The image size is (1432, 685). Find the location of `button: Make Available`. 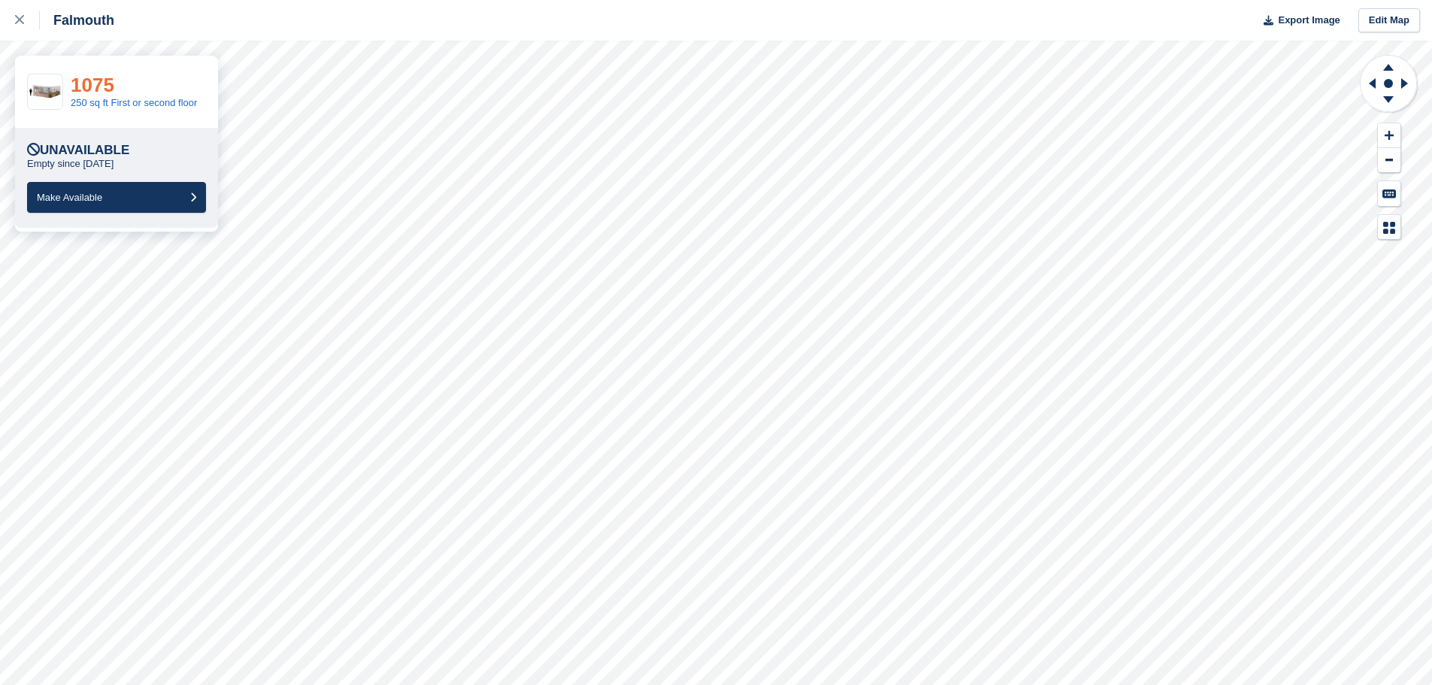

button: Make Available is located at coordinates (116, 197).